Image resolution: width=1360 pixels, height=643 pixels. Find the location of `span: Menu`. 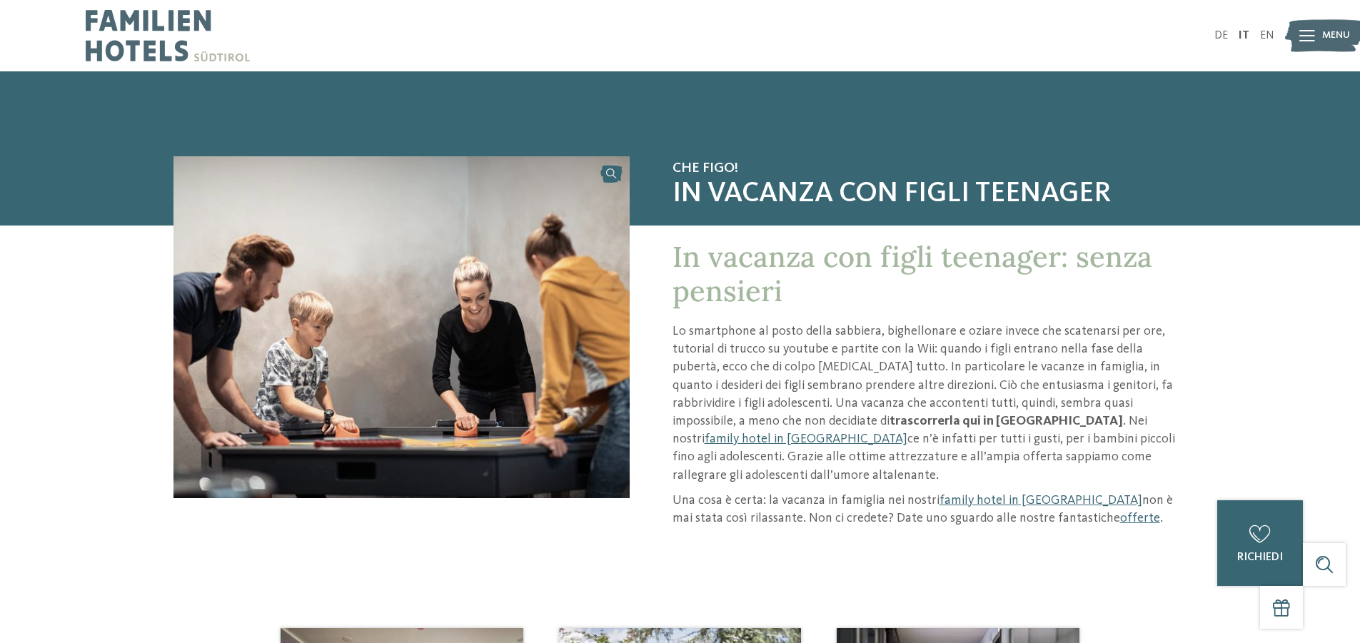

span: Menu is located at coordinates (1336, 36).